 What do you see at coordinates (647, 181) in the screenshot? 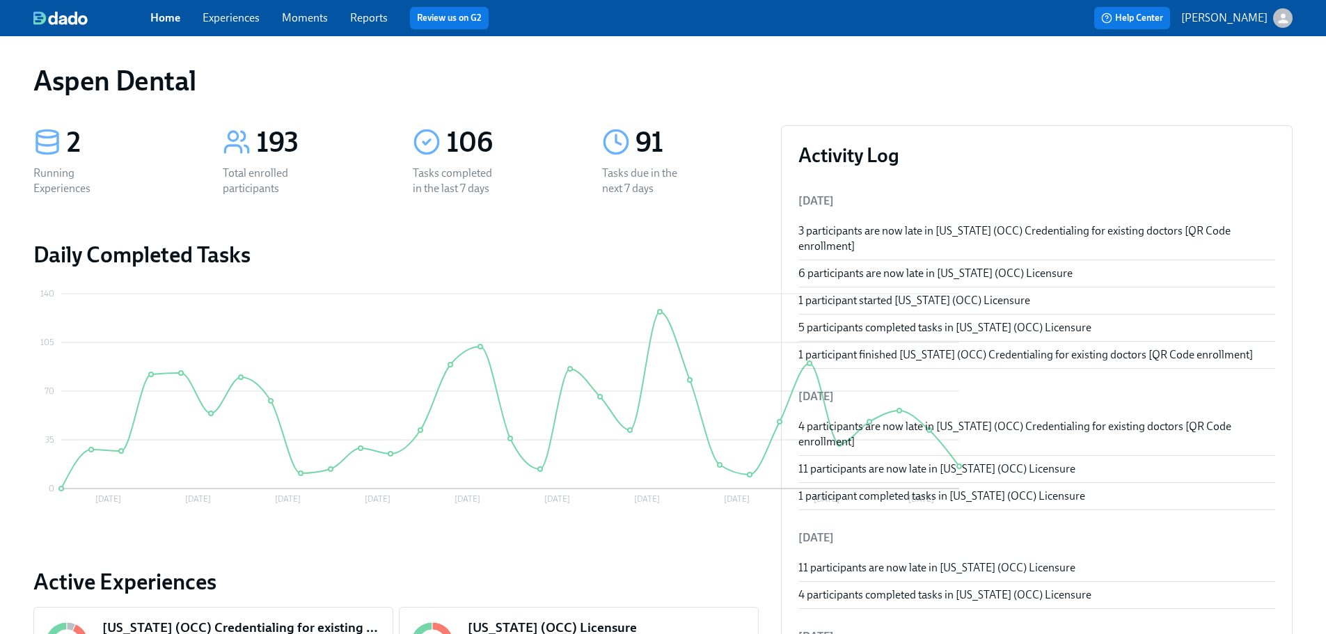
I see `div: Tasks due in the next 7 days` at bounding box center [647, 181].